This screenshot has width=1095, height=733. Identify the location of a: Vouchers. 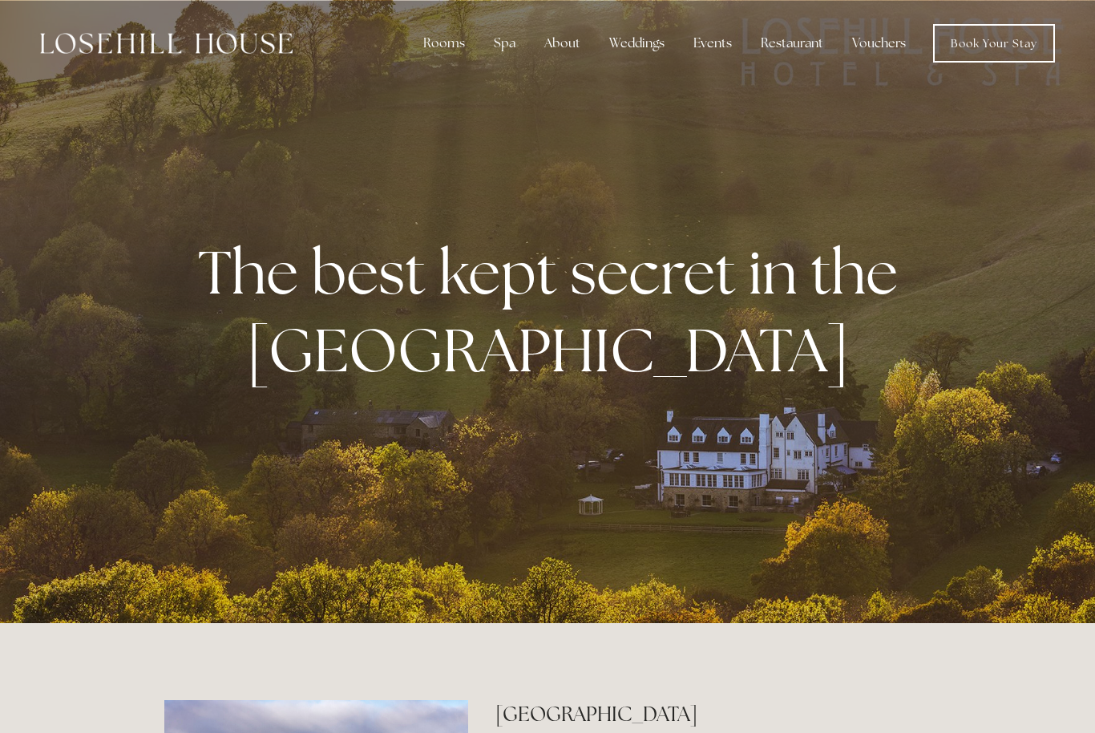
(879, 43).